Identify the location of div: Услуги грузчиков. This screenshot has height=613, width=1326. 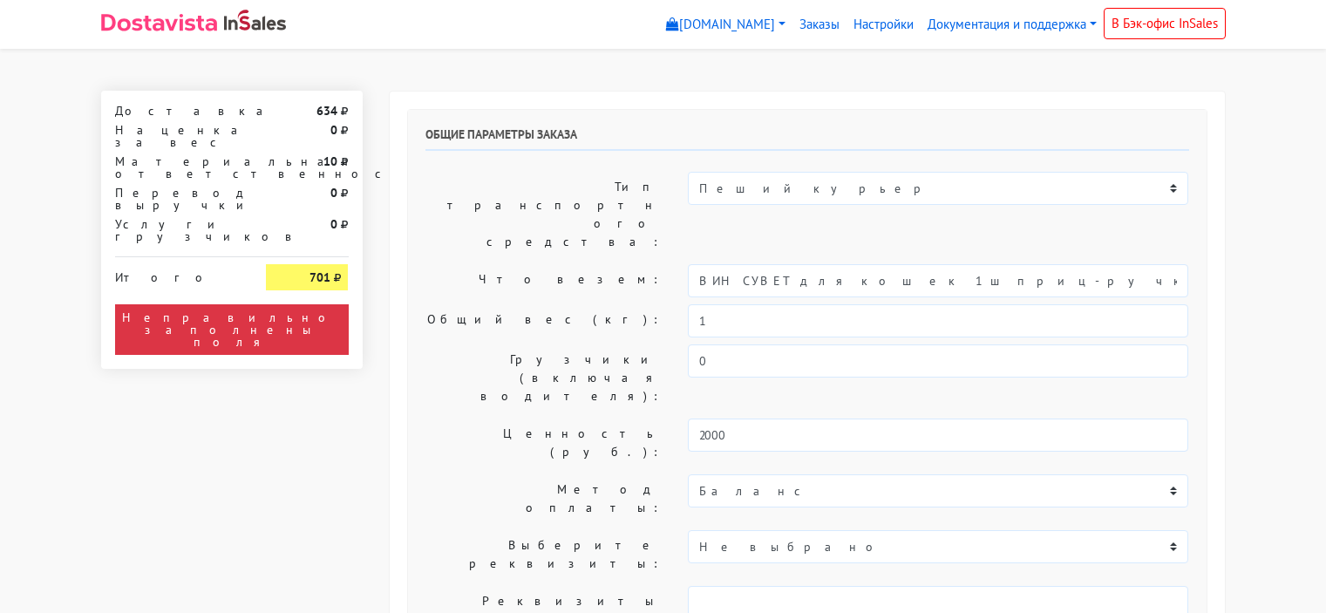
(178, 230).